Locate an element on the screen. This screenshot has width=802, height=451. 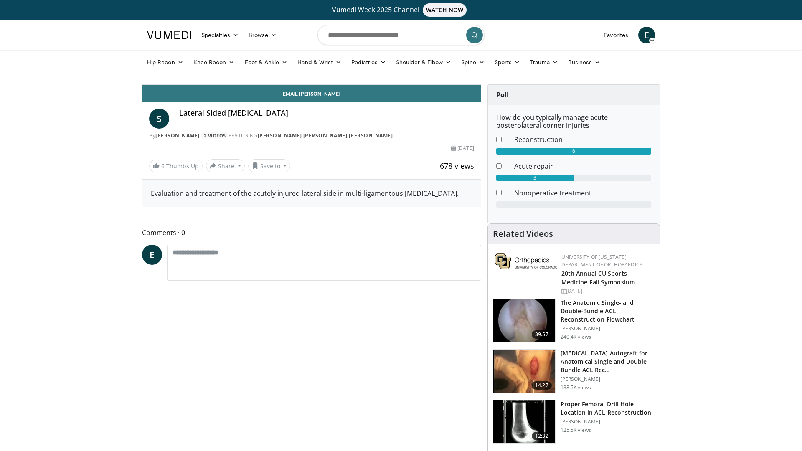
button: Share is located at coordinates (225, 166).